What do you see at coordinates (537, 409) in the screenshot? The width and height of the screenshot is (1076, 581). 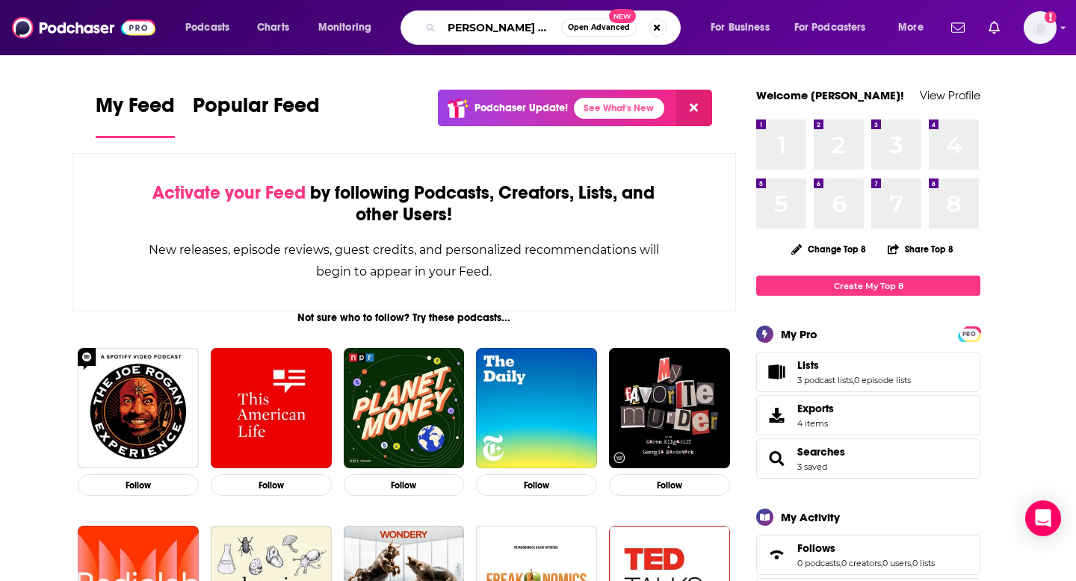 I see `a: The Daily` at bounding box center [537, 409].